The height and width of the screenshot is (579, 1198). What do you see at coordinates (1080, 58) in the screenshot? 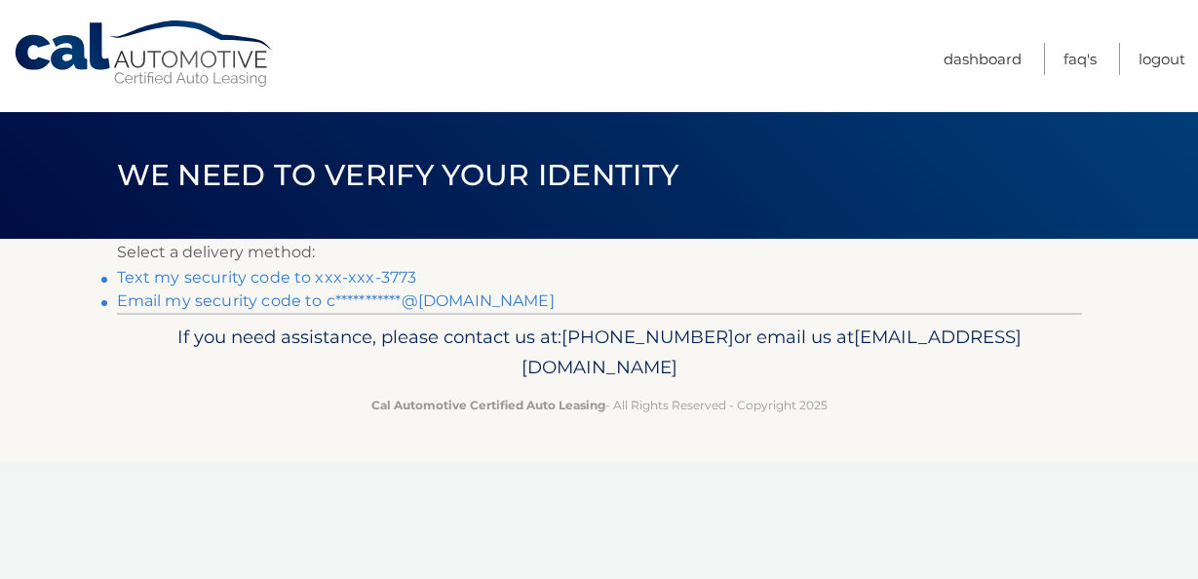
I see `a: FAQ's` at bounding box center [1080, 58].